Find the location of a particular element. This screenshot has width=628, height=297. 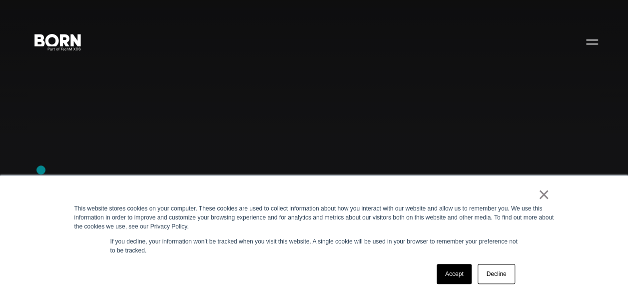

a: Decline is located at coordinates (496, 274).